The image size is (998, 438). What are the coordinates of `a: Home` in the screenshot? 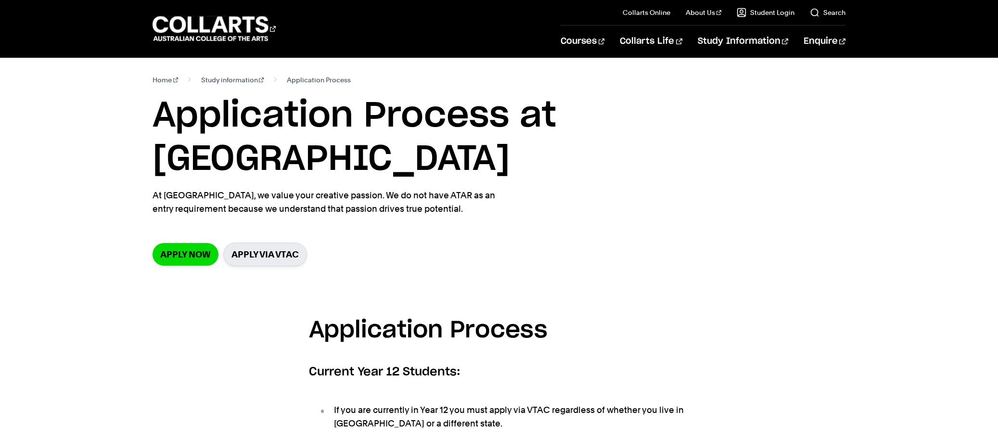 It's located at (165, 80).